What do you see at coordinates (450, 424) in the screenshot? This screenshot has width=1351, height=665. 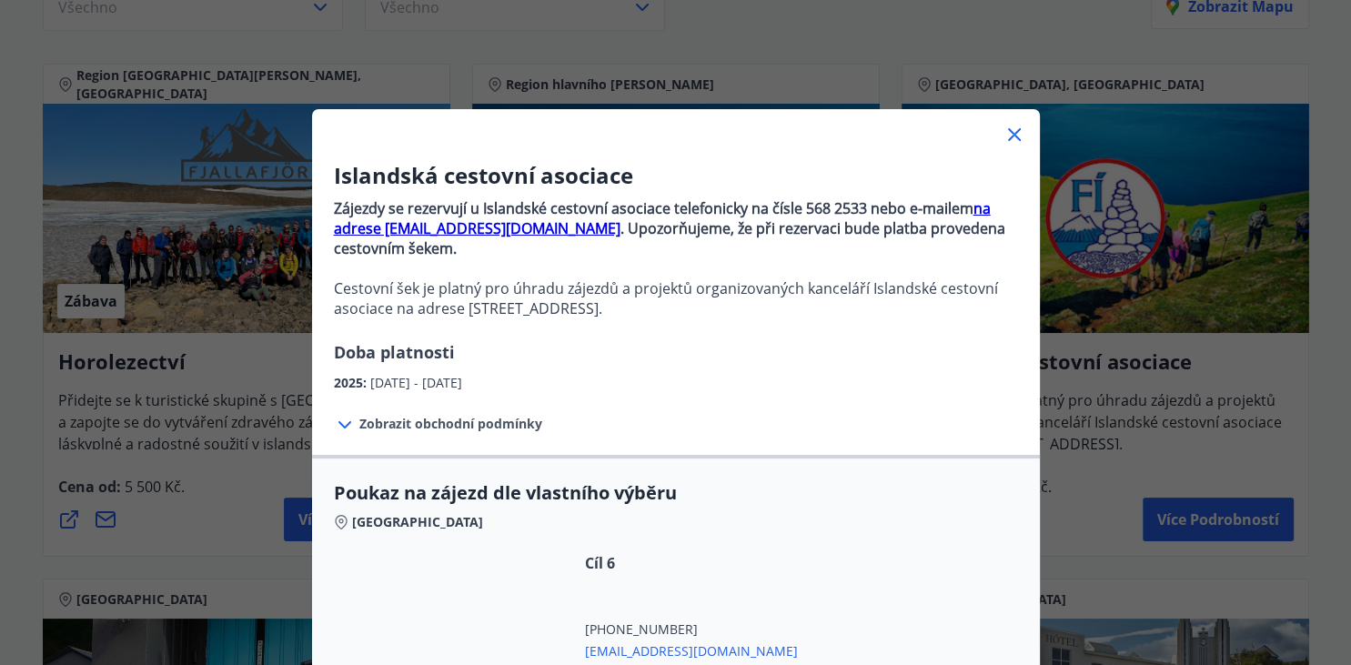 I see `span: Zobrazit obchodní podmínky` at bounding box center [450, 424].